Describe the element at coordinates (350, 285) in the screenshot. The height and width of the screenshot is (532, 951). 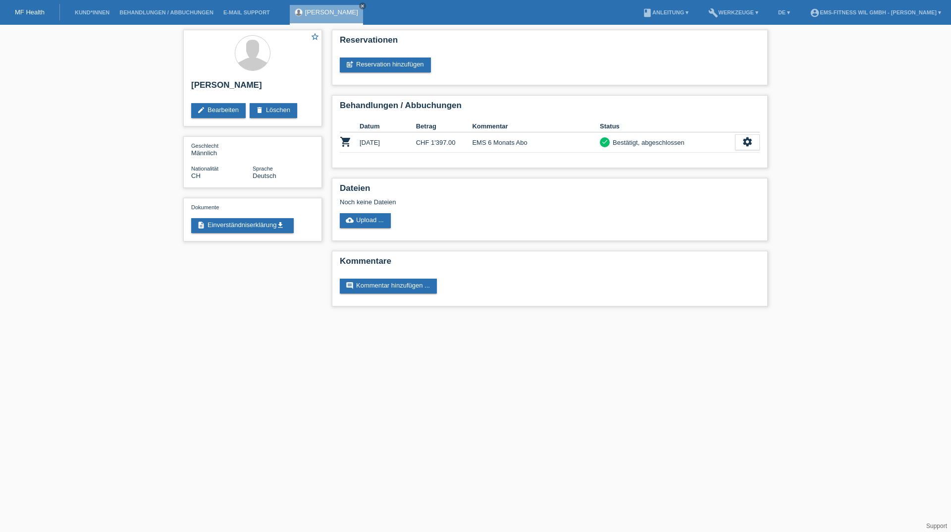
I see `i: comment` at that location.